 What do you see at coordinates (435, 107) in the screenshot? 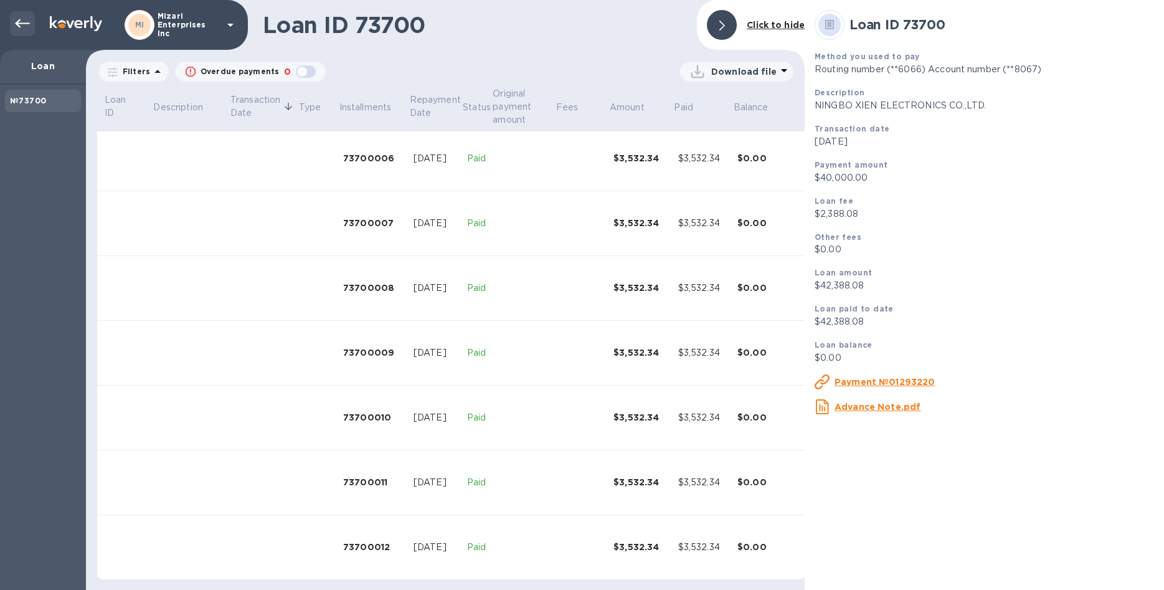
I see `span: Repayment Date` at bounding box center [435, 107].